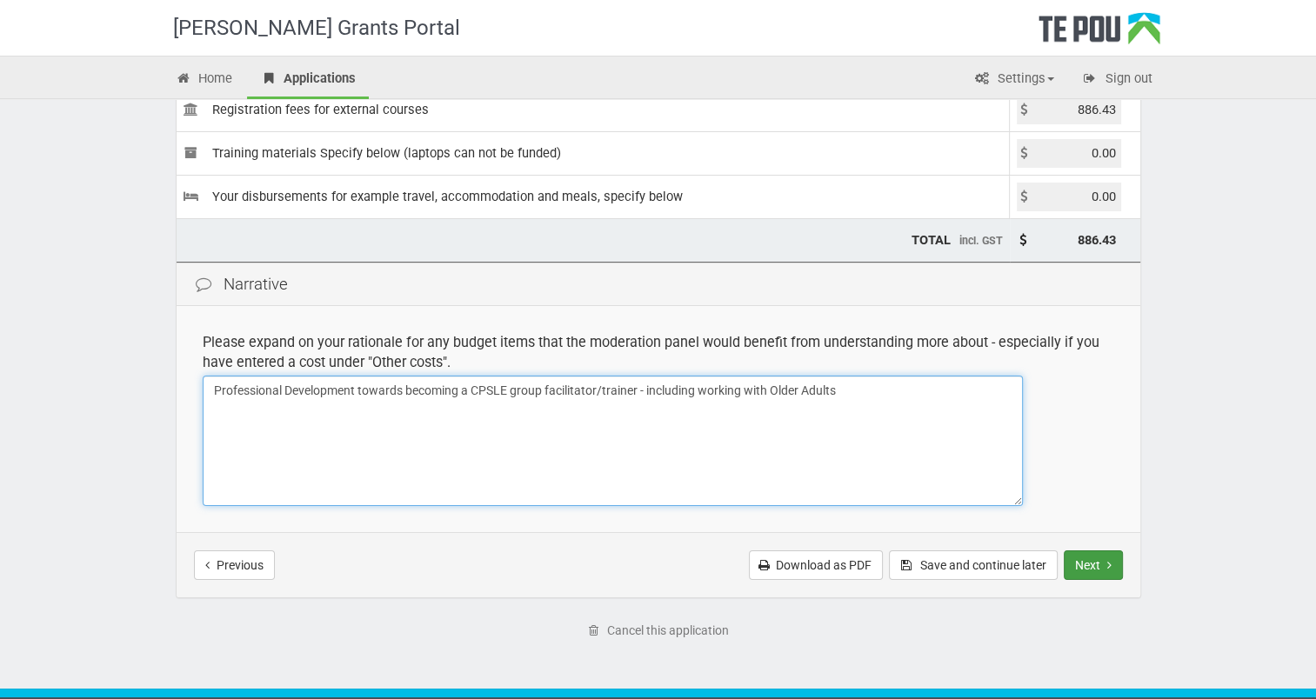 Image resolution: width=1316 pixels, height=699 pixels. I want to click on a: Settings, so click(1014, 80).